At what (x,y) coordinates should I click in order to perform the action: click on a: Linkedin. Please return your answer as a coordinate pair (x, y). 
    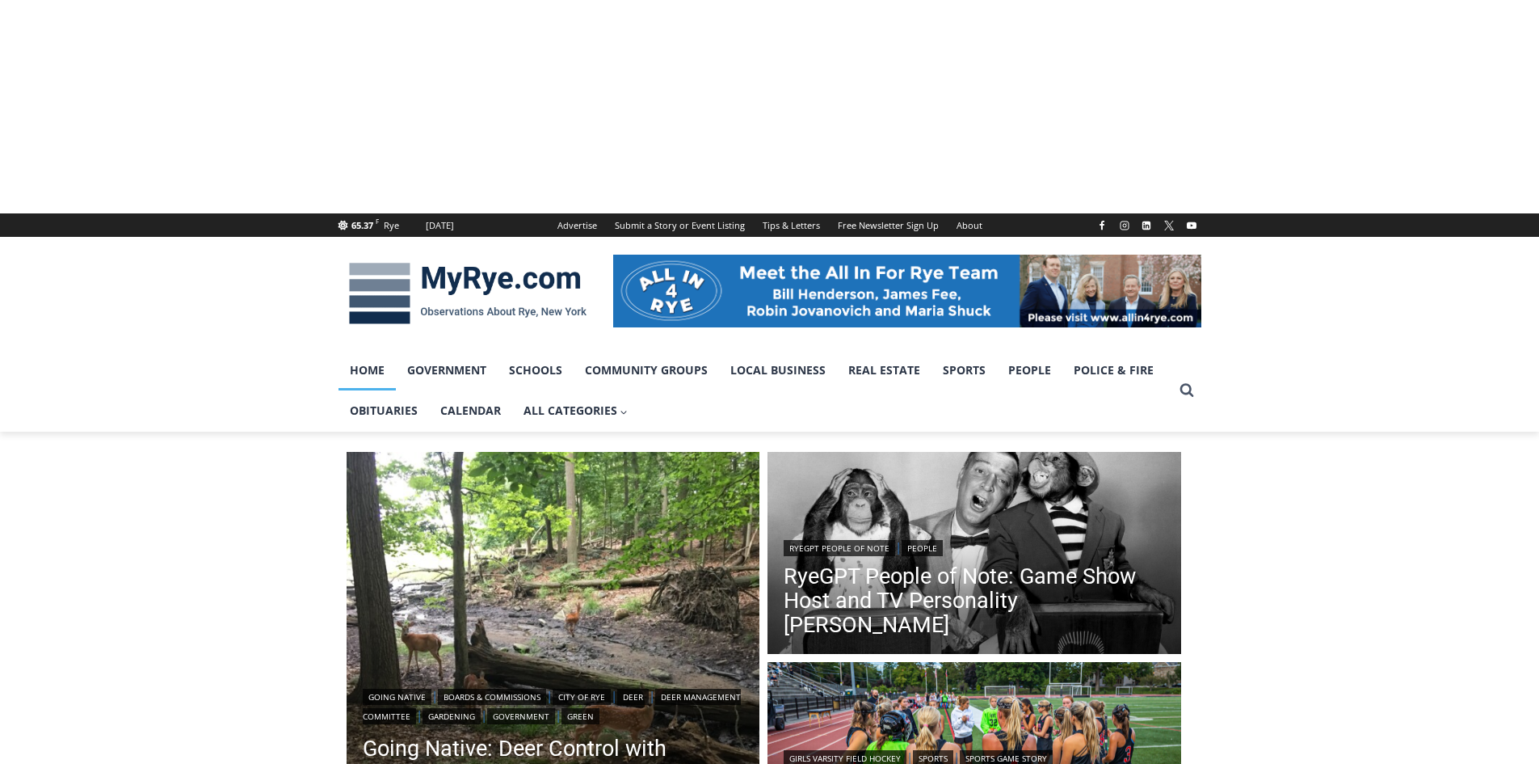
    Looking at the image, I should click on (1147, 225).